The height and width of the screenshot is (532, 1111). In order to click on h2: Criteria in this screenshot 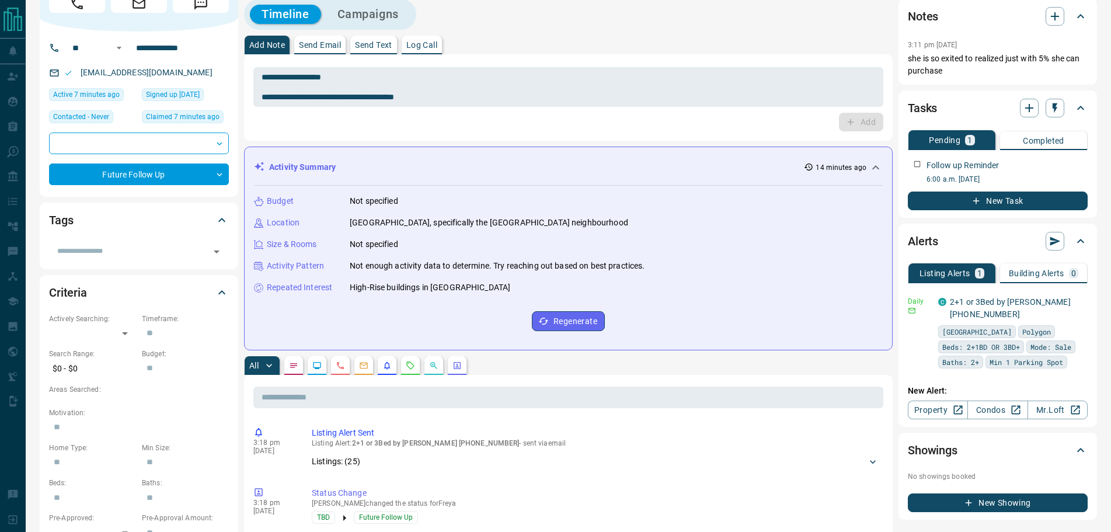, I will do `click(68, 293)`.